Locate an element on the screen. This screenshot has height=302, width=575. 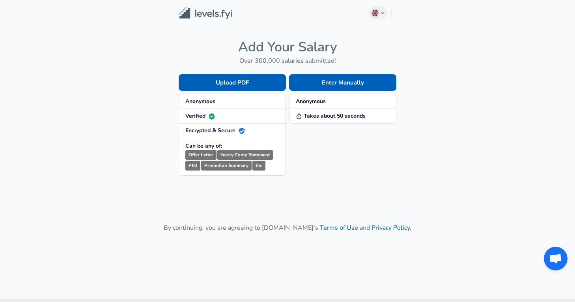
small: Offer Letter is located at coordinates (201, 155).